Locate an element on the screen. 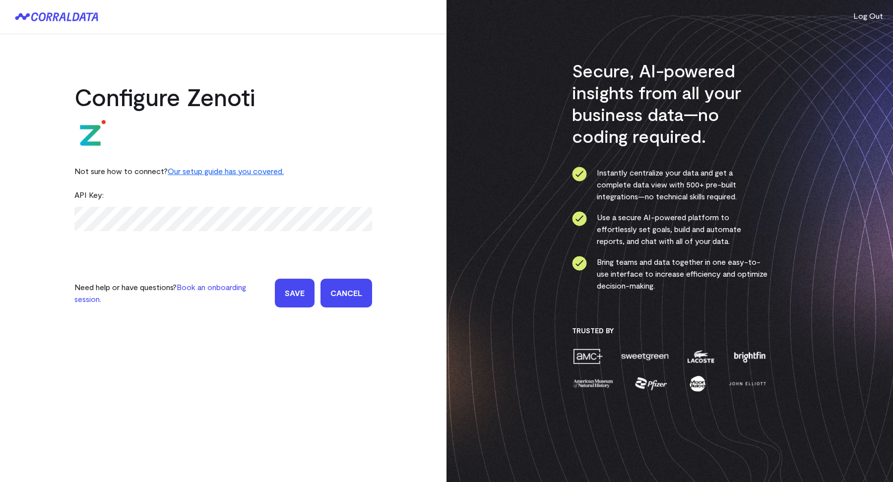 Image resolution: width=893 pixels, height=482 pixels. div: Not sure how to connect? is located at coordinates (223, 171).